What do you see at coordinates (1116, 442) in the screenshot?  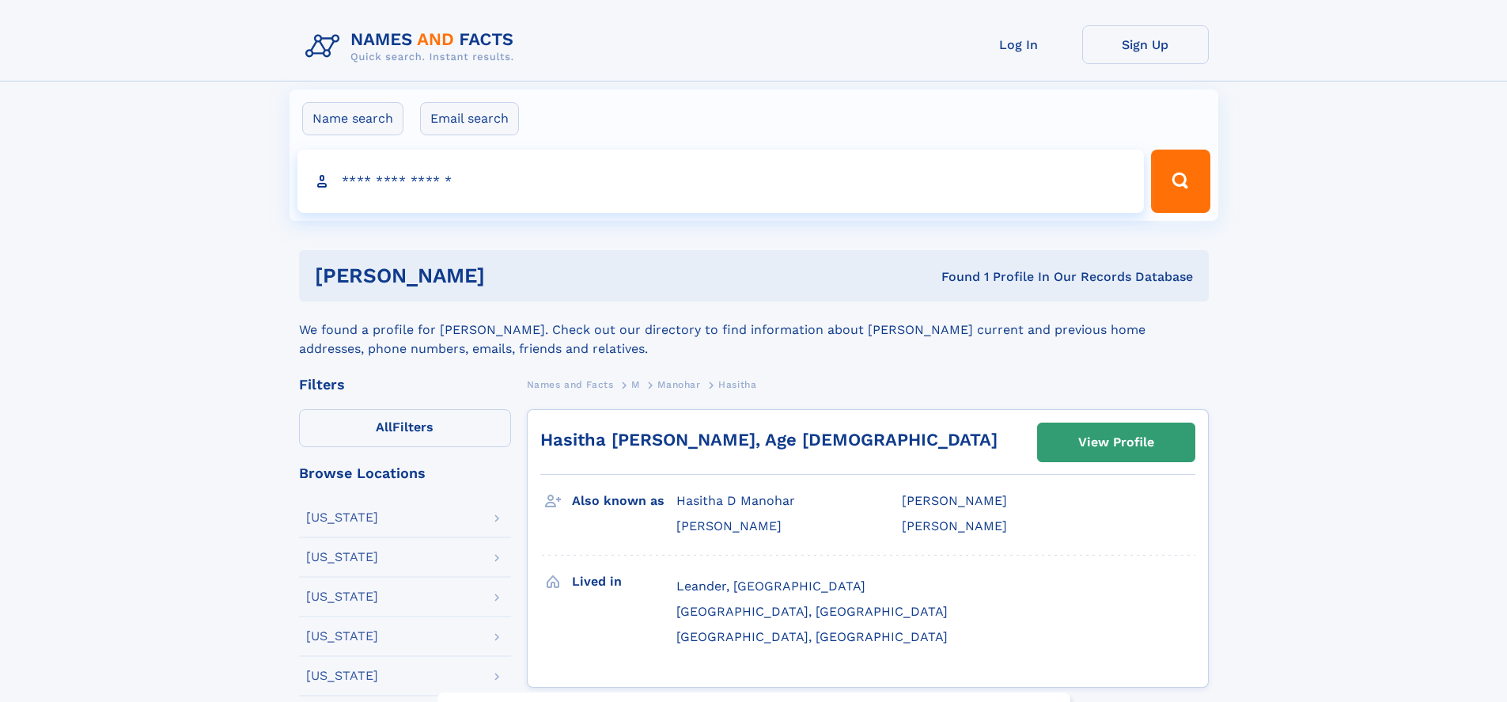 I see `a: View Profile` at bounding box center [1116, 442].